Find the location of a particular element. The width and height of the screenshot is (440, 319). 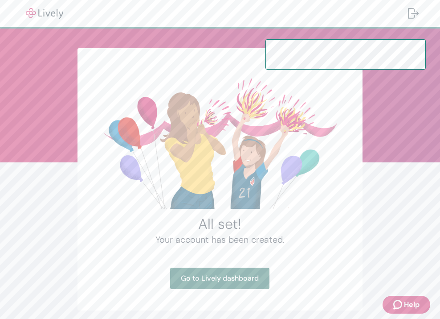

h4: Your account has been created. is located at coordinates (220, 239).